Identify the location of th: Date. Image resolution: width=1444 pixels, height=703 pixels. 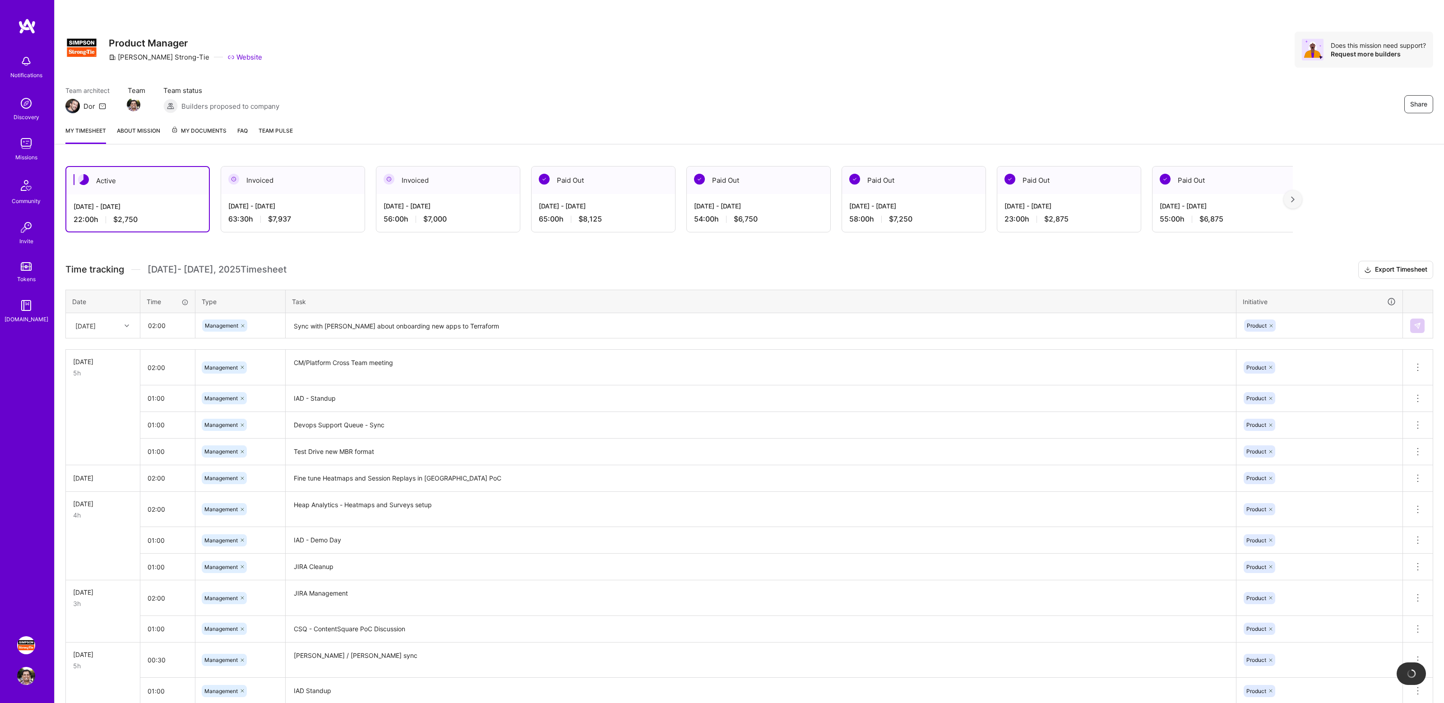
(103, 301).